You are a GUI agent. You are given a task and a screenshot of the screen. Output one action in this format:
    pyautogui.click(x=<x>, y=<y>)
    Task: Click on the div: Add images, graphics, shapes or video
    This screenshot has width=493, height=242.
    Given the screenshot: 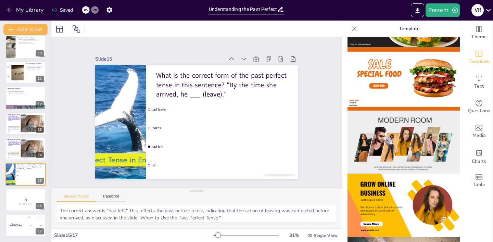 What is the action you would take?
    pyautogui.click(x=479, y=131)
    